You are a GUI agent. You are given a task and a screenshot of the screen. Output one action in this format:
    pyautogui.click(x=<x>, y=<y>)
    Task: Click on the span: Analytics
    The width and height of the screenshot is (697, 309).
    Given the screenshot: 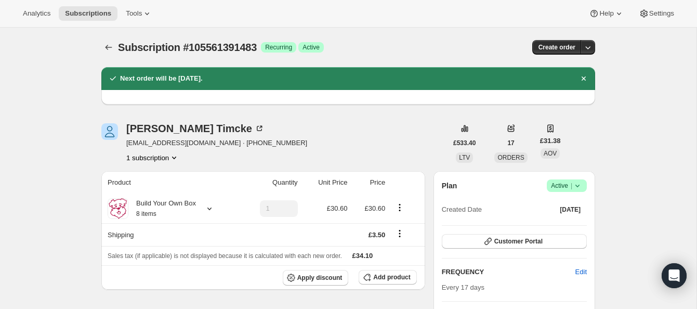 What is the action you would take?
    pyautogui.click(x=36, y=14)
    